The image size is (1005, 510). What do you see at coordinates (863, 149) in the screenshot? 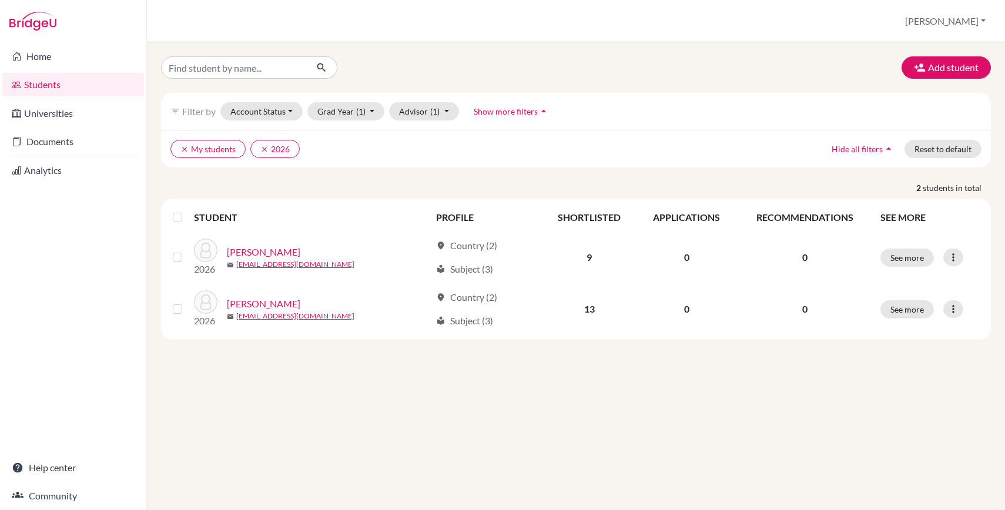
I see `button: Hide all filtersarrow_drop_up` at bounding box center [863, 149].